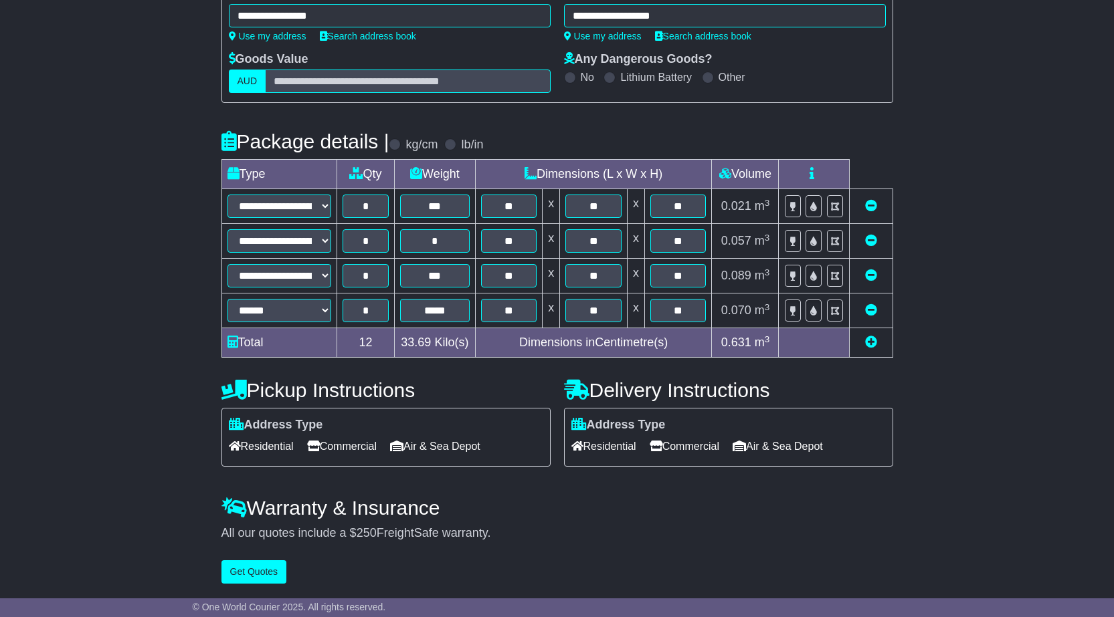 Image resolution: width=1114 pixels, height=617 pixels. Describe the element at coordinates (587, 77) in the screenshot. I see `label: No` at that location.